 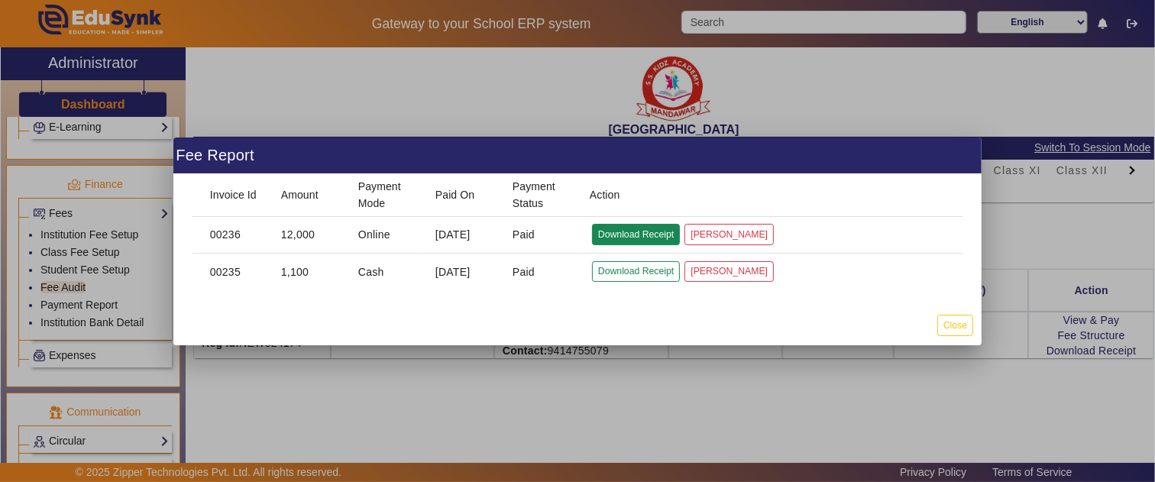 What do you see at coordinates (230, 196) in the screenshot?
I see `mat-header-cell: Invoice Id` at bounding box center [230, 196].